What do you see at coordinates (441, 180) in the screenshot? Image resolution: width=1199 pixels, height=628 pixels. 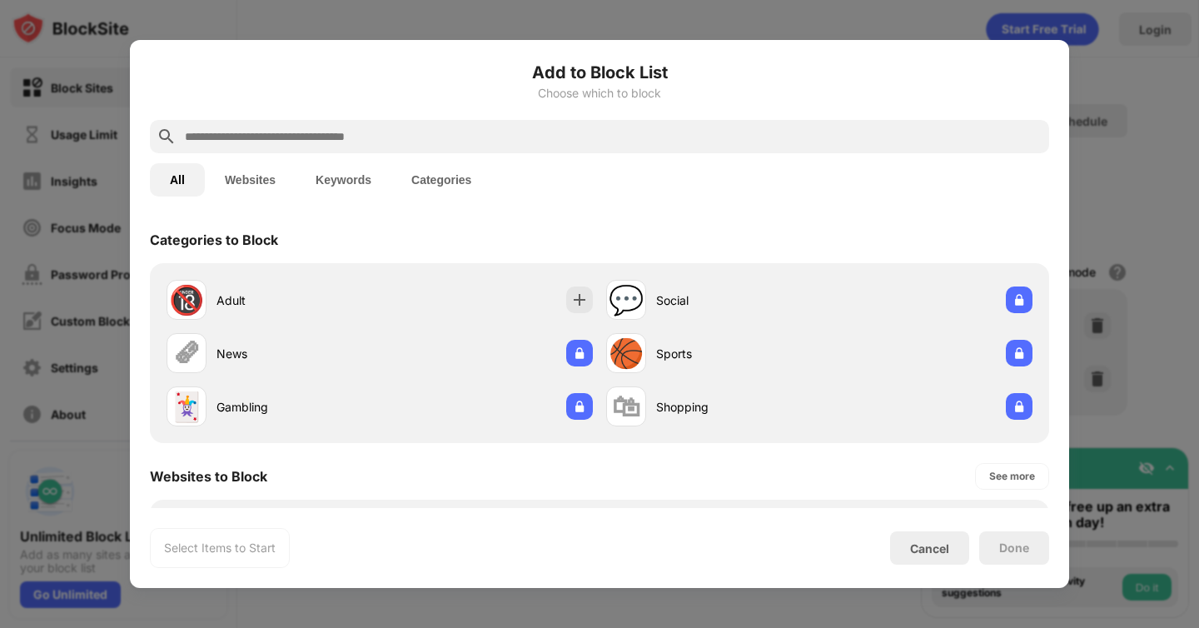 I see `button: Categories` at bounding box center [441, 180].